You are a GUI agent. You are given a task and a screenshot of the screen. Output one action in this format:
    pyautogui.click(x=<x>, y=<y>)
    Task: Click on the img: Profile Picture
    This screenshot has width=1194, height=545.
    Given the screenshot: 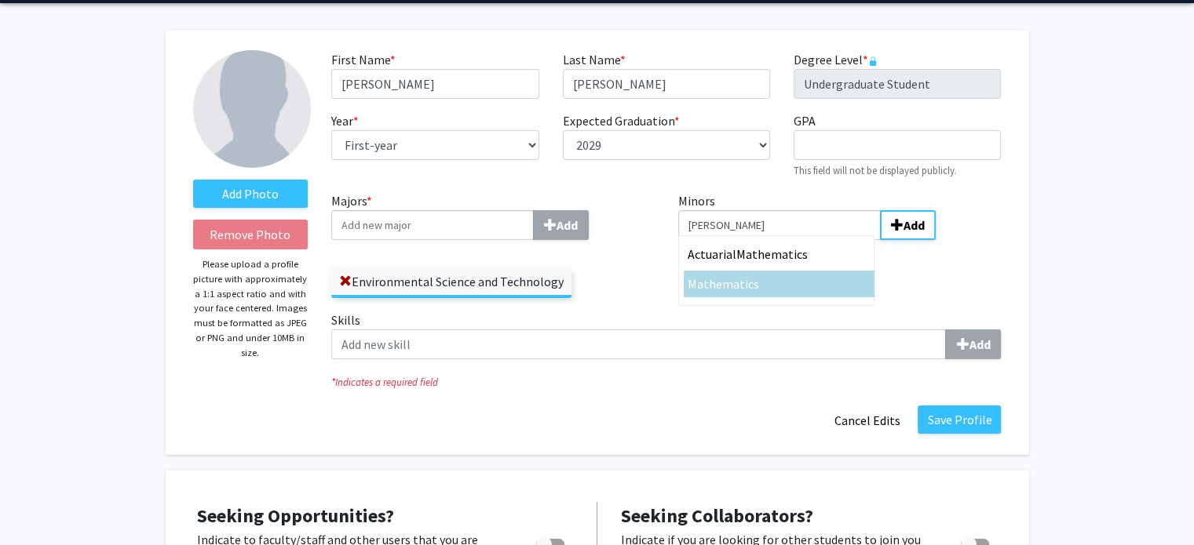 What is the action you would take?
    pyautogui.click(x=252, y=109)
    